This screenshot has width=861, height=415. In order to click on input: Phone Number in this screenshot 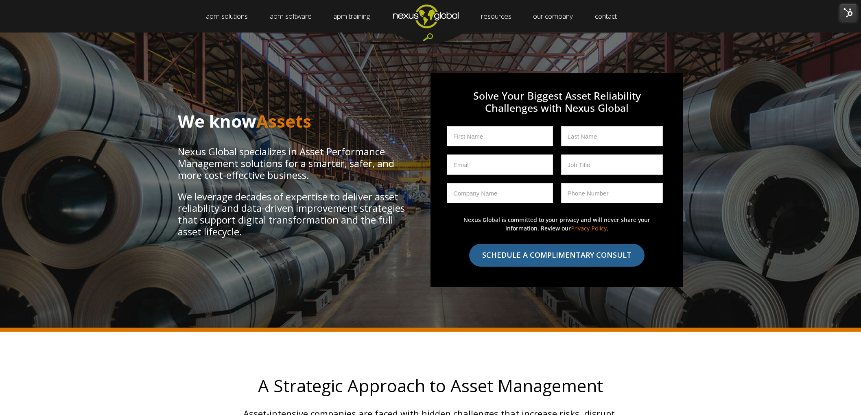, I will do `click(612, 193)`.